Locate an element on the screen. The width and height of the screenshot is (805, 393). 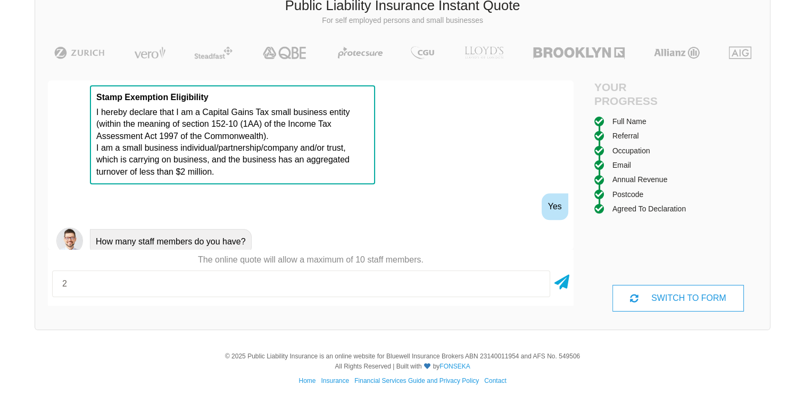
img: Vero | Public Liability Insurance is located at coordinates (150, 53).